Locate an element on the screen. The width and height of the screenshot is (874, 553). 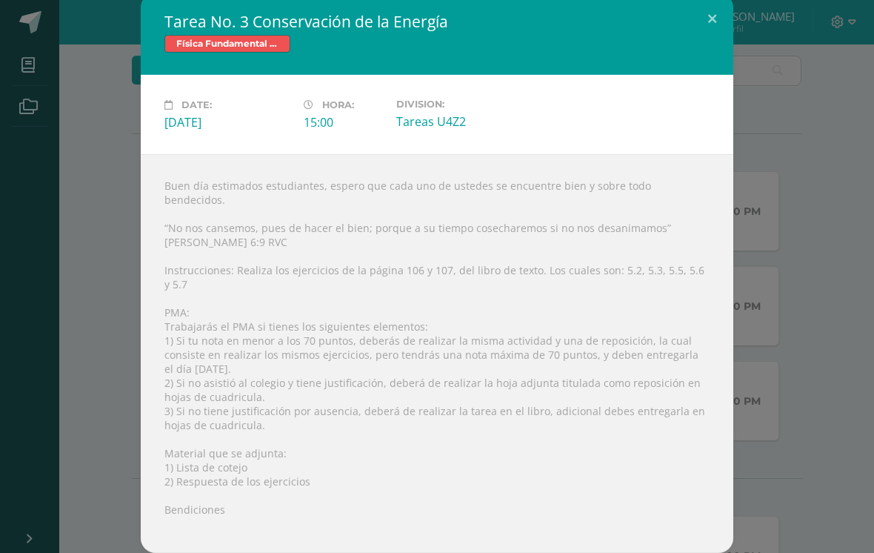
span: Física Fundamental Bas III is located at coordinates (227, 44).